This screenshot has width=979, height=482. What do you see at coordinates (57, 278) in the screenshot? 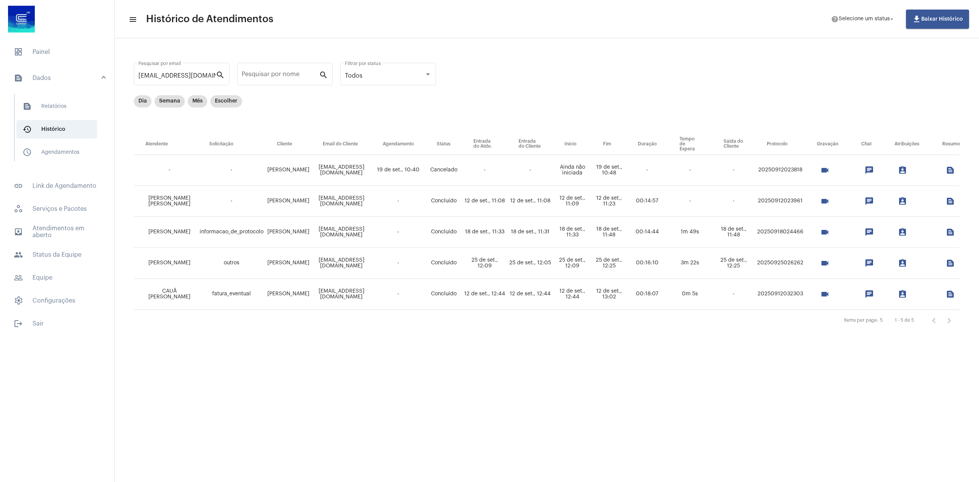
I see `span: Equipe` at bounding box center [57, 278].